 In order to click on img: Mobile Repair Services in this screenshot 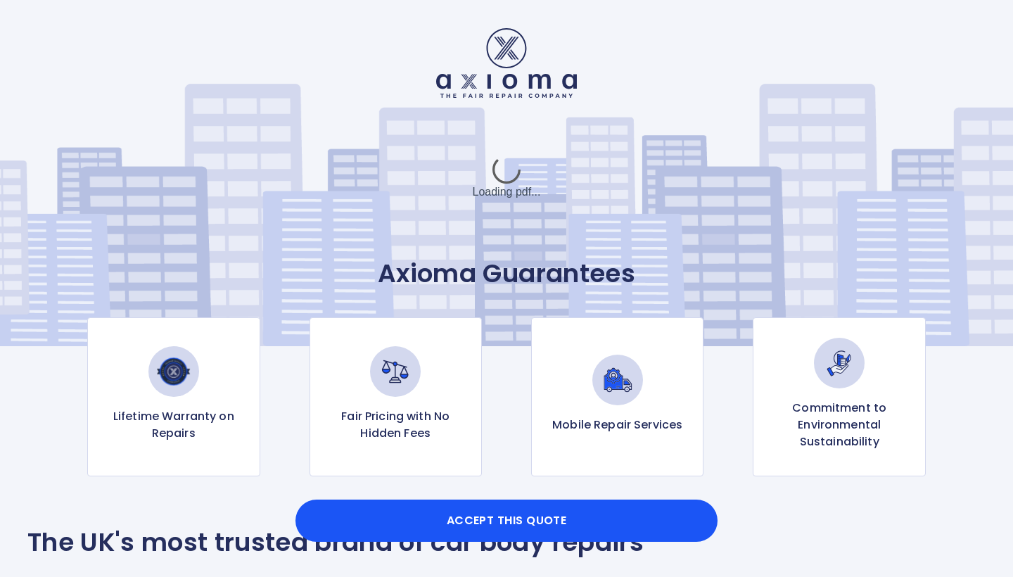, I will do `click(618, 380)`.